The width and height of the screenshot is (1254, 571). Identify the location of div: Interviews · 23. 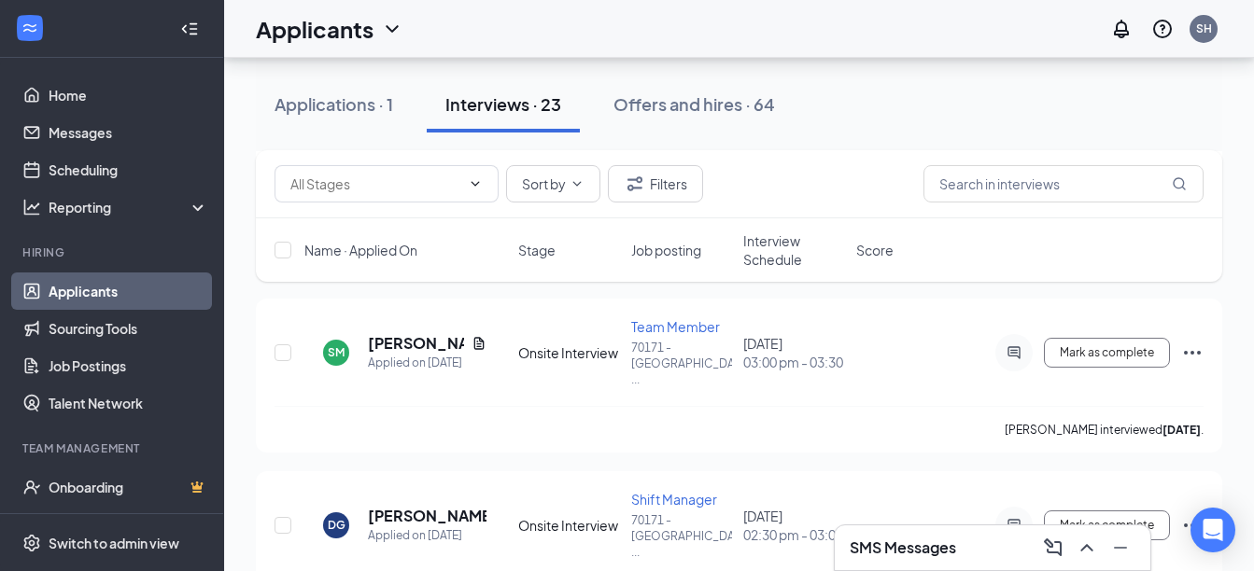
(503, 104).